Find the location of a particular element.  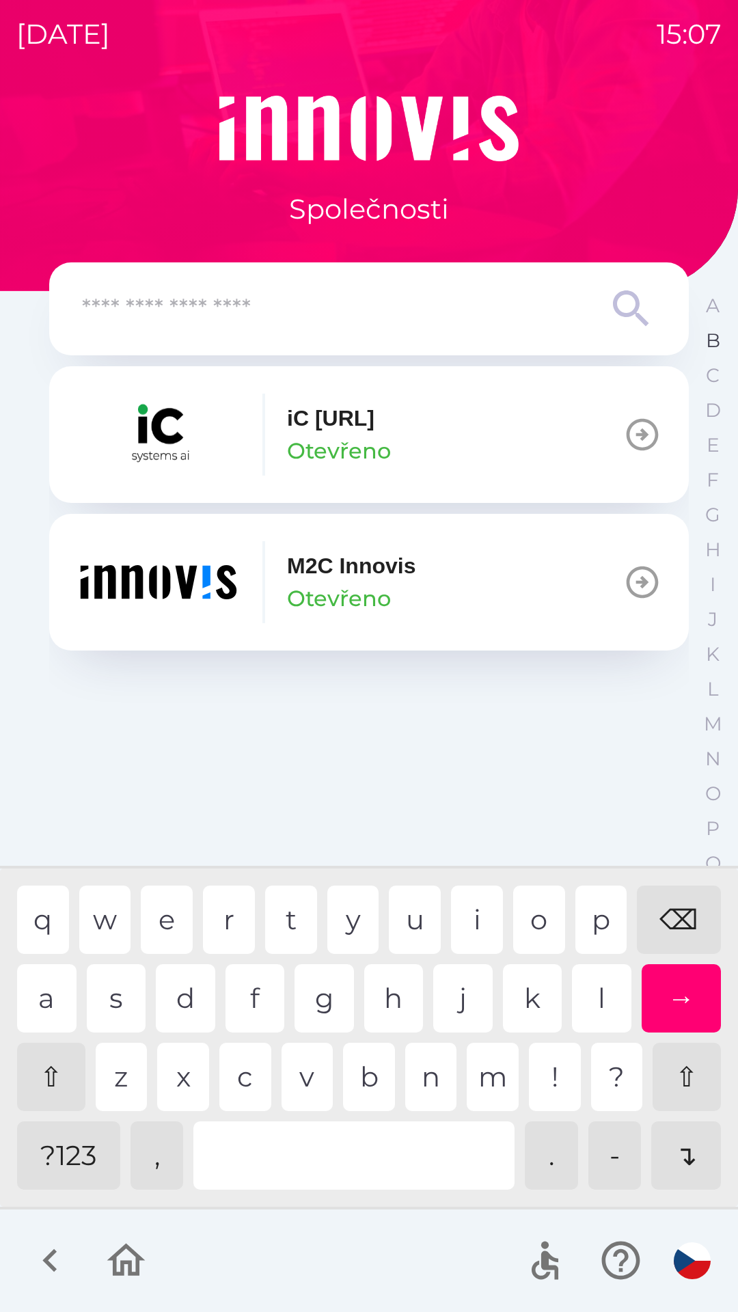

img: cs flag is located at coordinates (692, 1260).